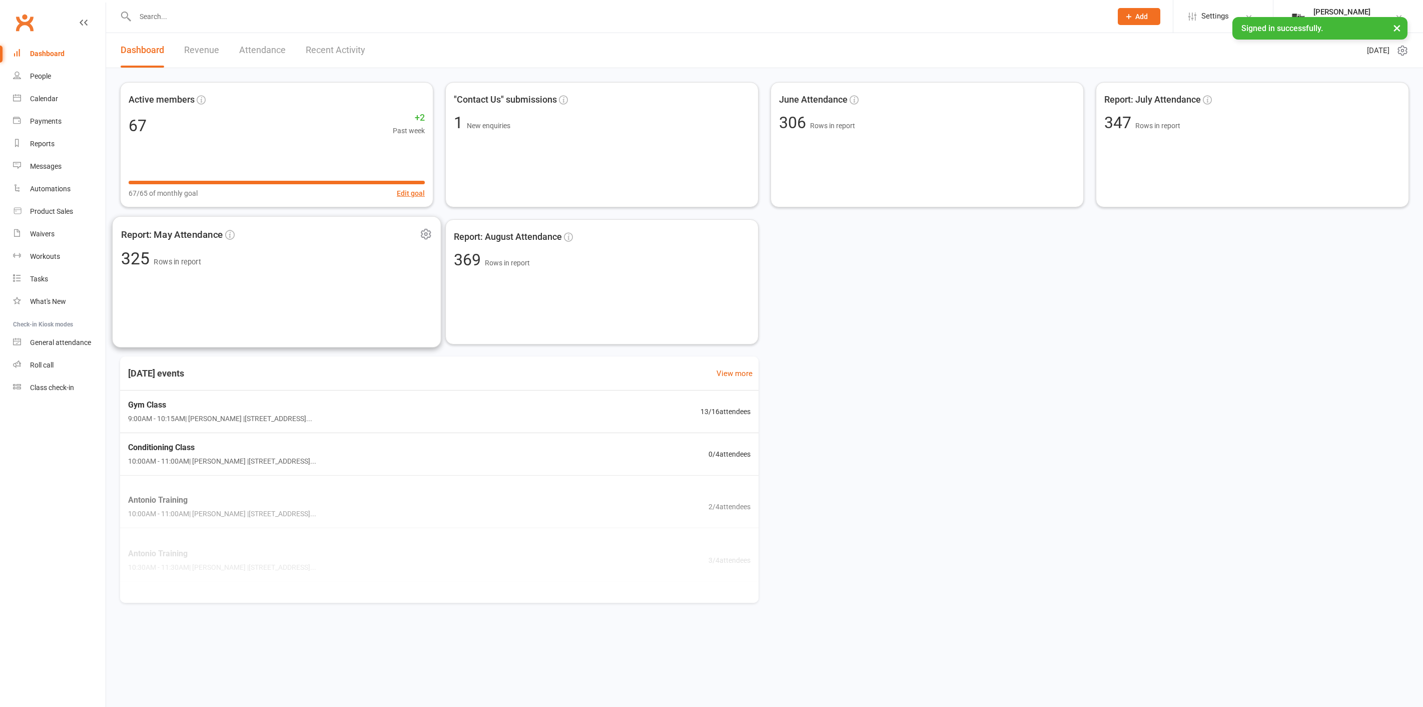 The image size is (1423, 707). I want to click on span: Report: May Attendance, so click(172, 234).